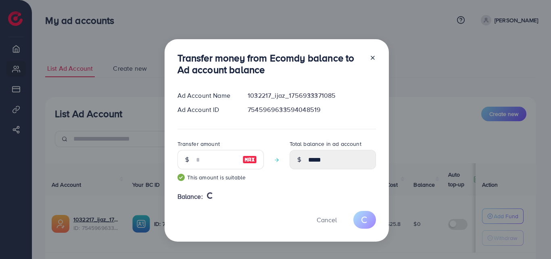 The image size is (551, 259). What do you see at coordinates (312, 109) in the screenshot?
I see `div: 7545969633594048519` at bounding box center [312, 109].